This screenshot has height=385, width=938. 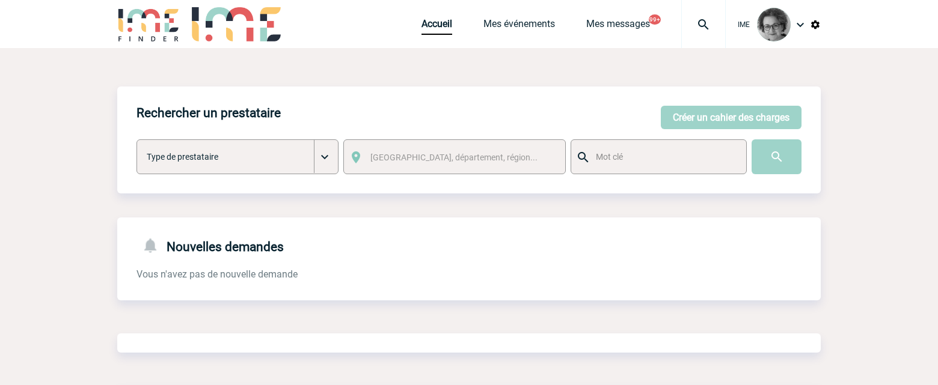 I want to click on input: Submit, so click(x=776, y=157).